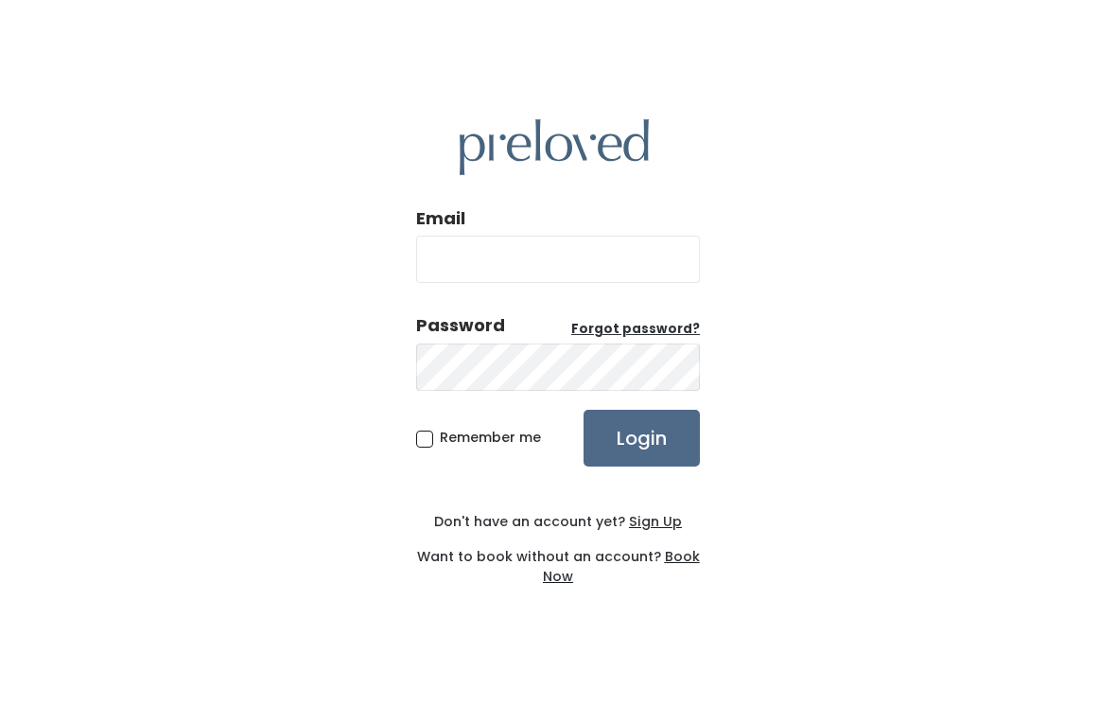 This screenshot has height=706, width=1116. What do you see at coordinates (441, 219) in the screenshot?
I see `label: Email` at bounding box center [441, 219].